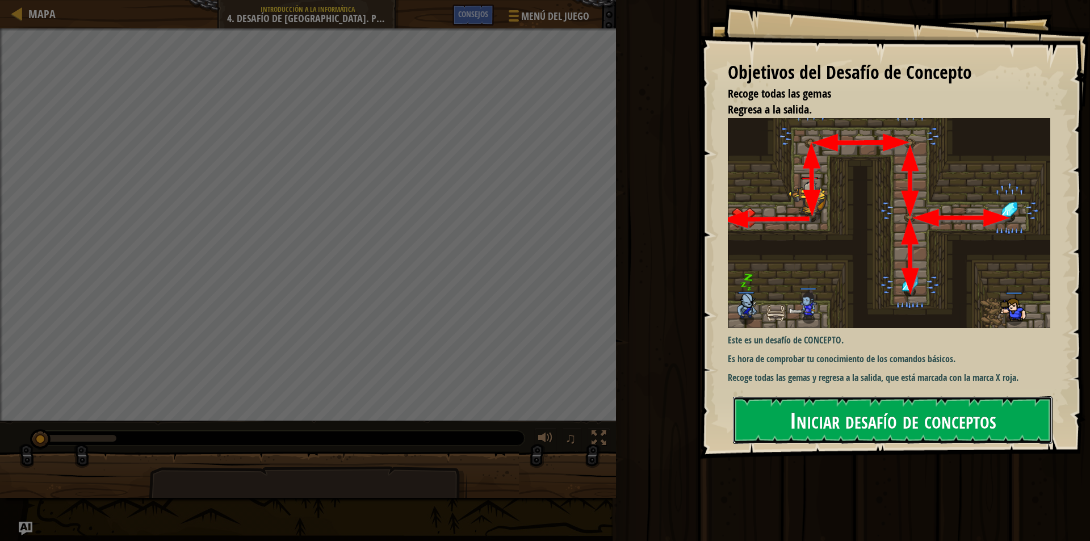  Describe the element at coordinates (850, 72) in the screenshot. I see `font: Objetivos del Desafío de Concepto` at that location.